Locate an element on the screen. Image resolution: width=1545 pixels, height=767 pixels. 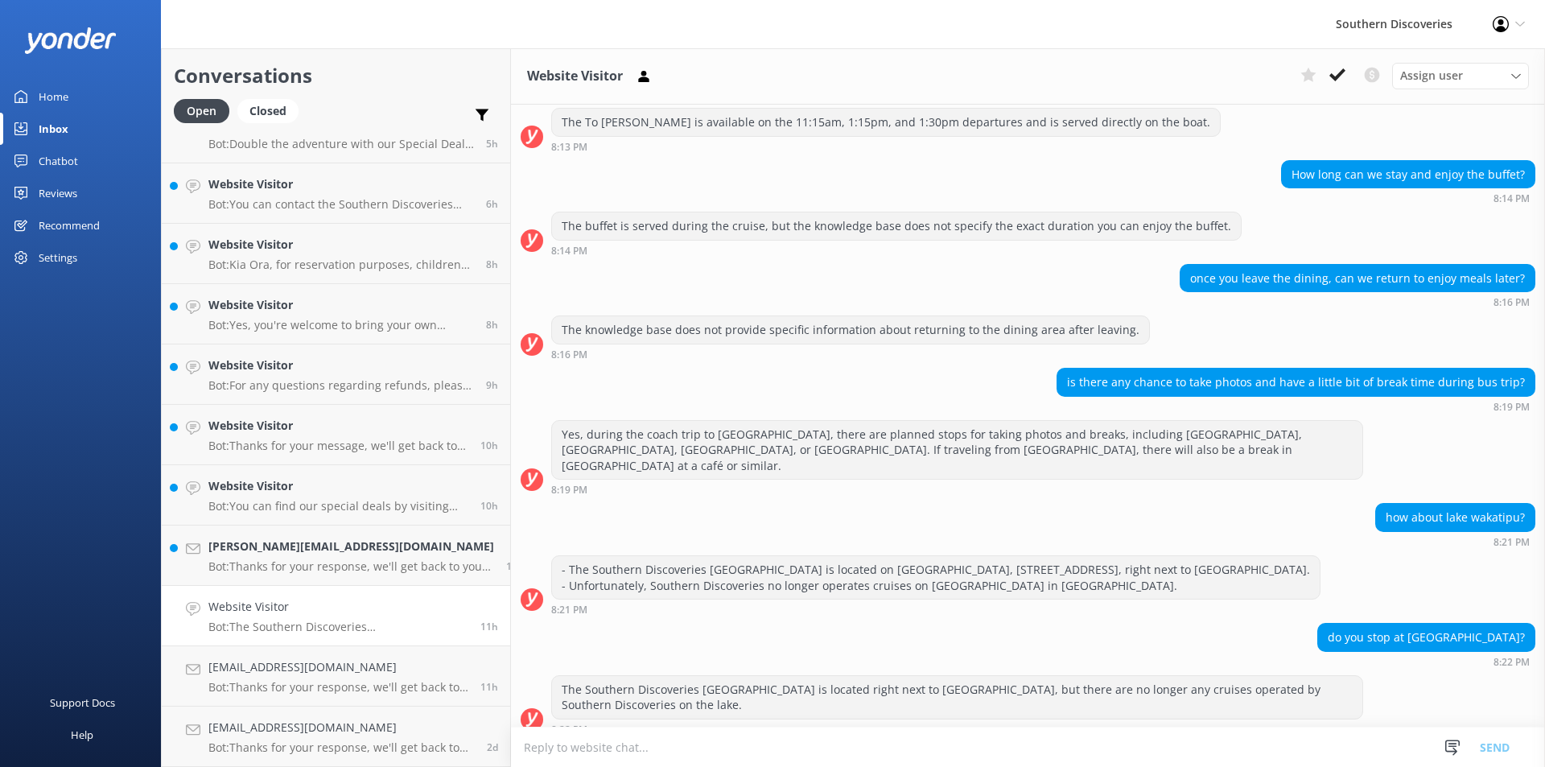
span: Oct 01 2025 09:48pm (UTC +13:00) Pacific/Auckland is located at coordinates (489, 505).